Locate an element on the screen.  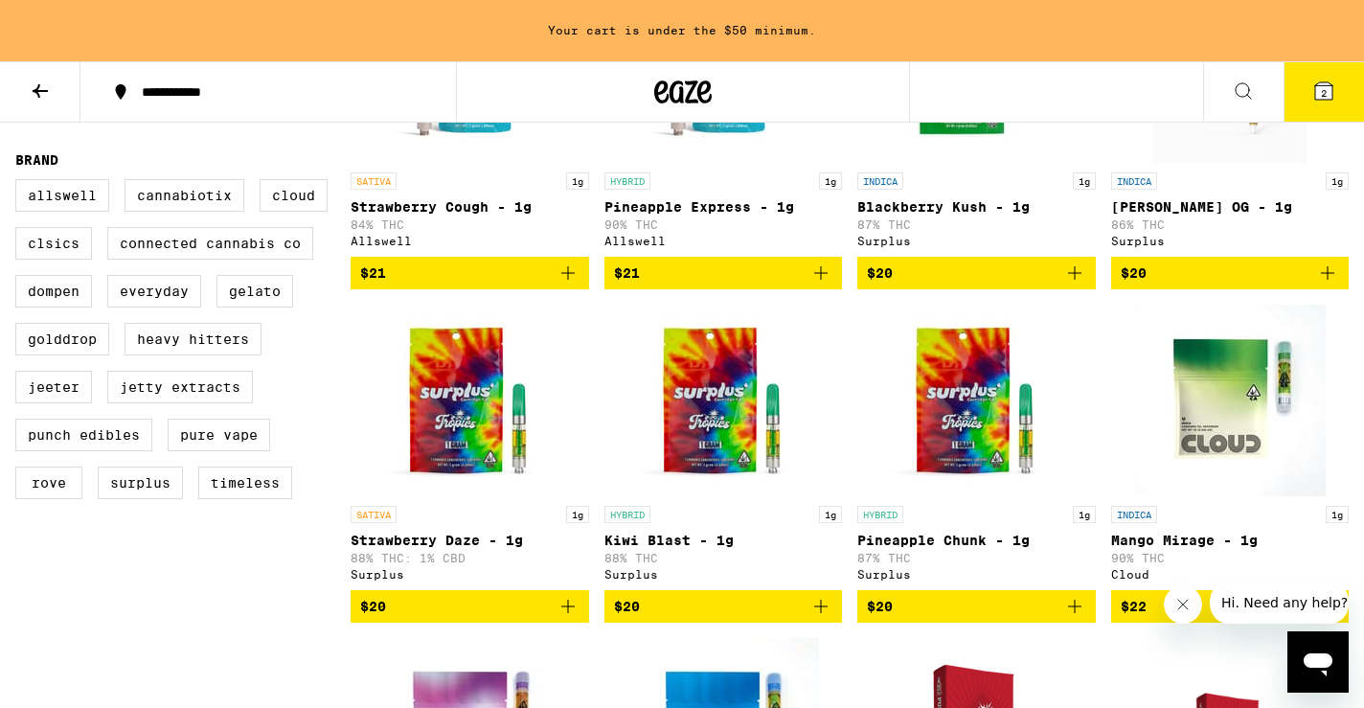
label: Punch Edibles is located at coordinates (83, 435).